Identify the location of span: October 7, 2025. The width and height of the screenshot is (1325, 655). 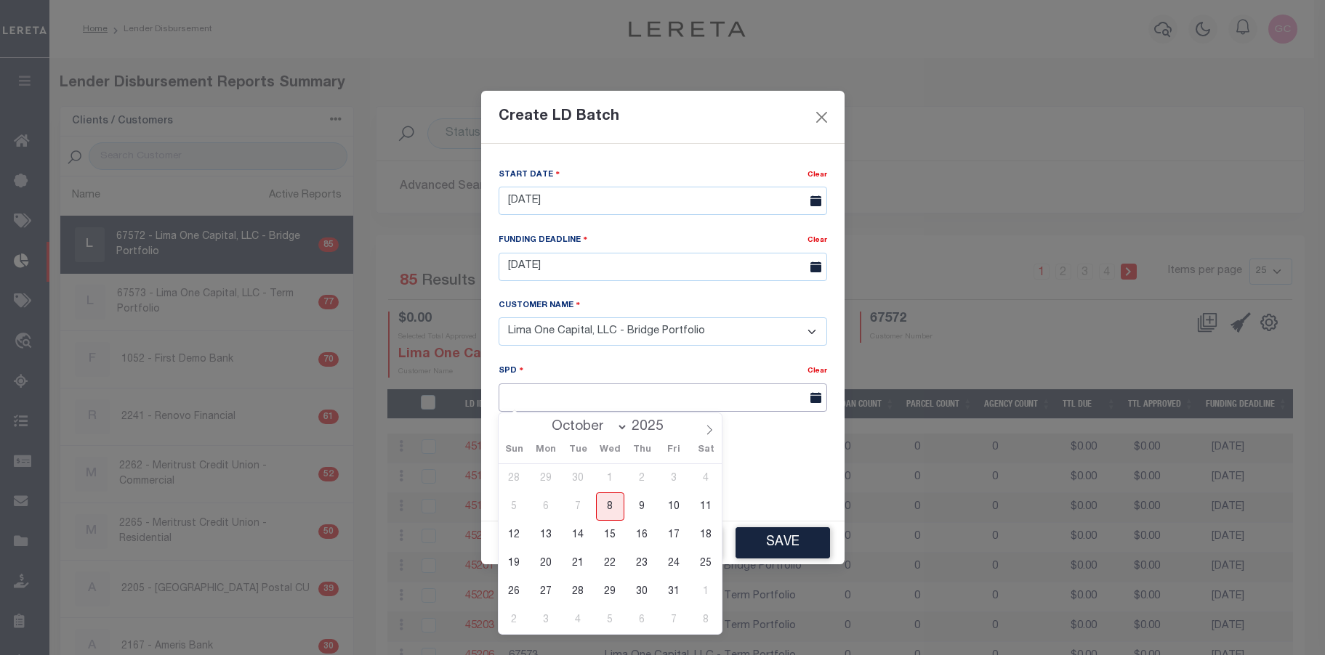
(578, 506).